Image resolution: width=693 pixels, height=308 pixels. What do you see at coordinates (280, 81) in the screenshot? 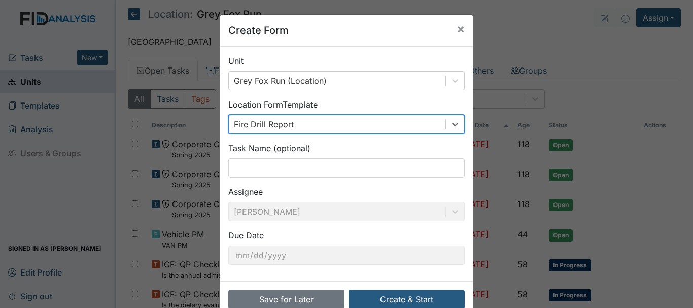
I see `div: Grey Fox Run (Location)` at bounding box center [280, 81].